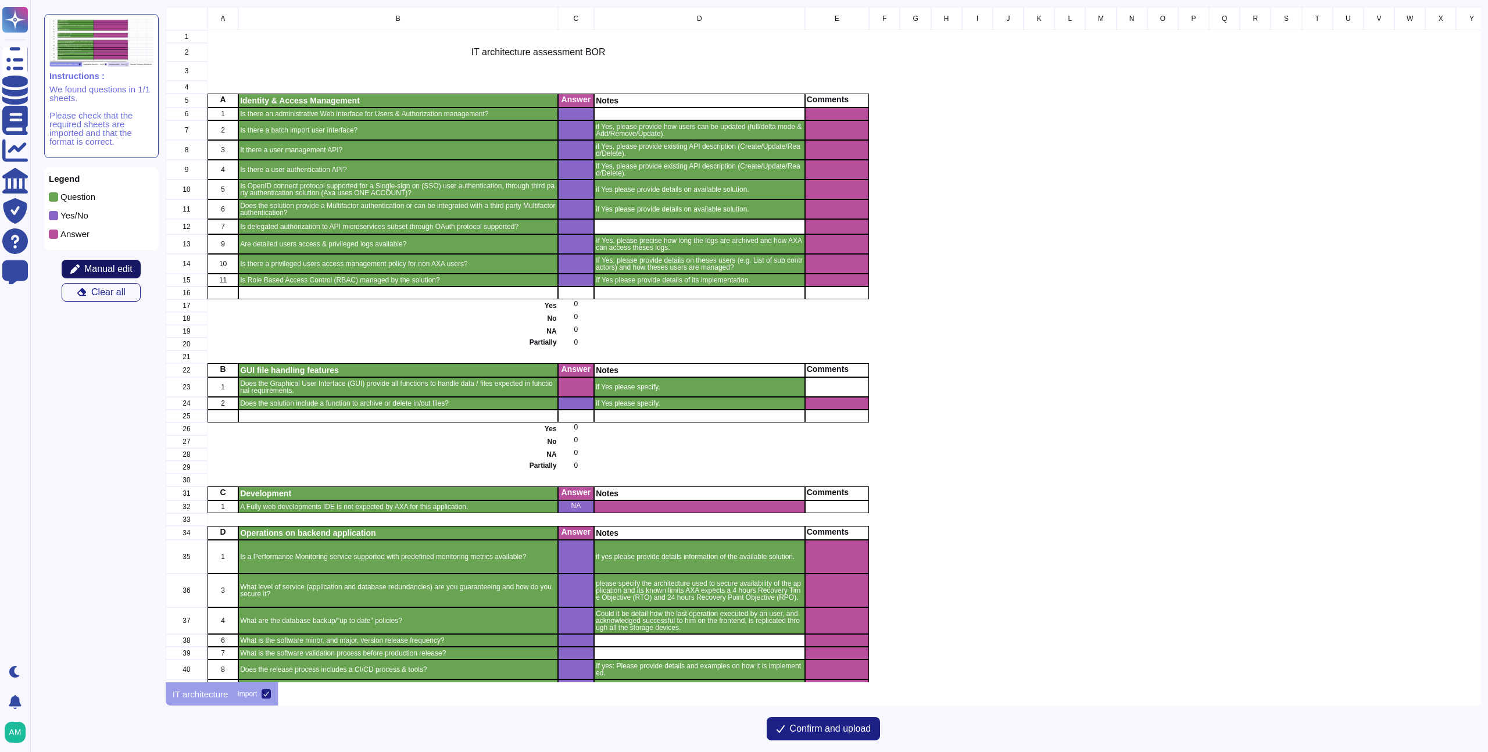 This screenshot has width=1488, height=752. I want to click on div: 32, so click(187, 507).